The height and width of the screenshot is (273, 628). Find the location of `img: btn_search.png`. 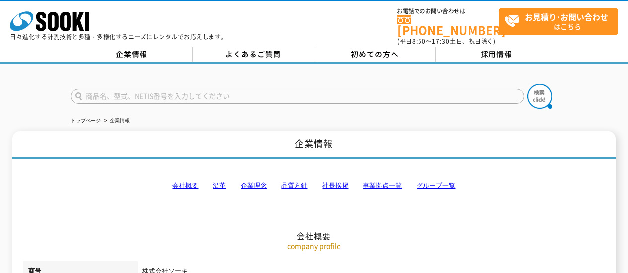

img: btn_search.png is located at coordinates (539, 96).